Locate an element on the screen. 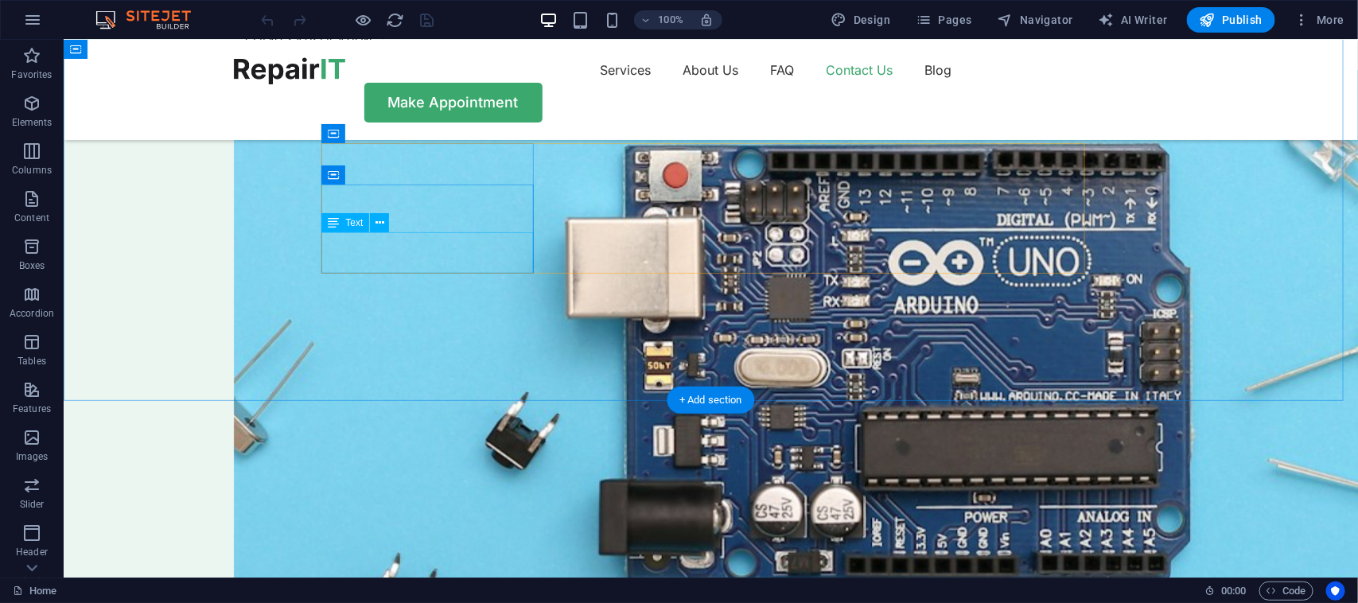 The height and width of the screenshot is (603, 1358). p: Columns is located at coordinates (32, 170).